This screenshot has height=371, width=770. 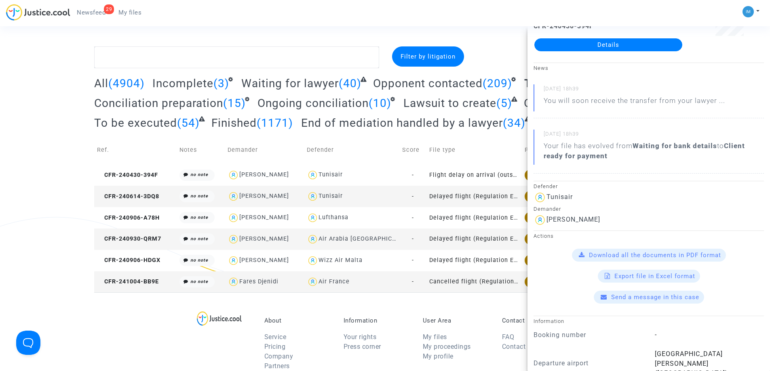 I want to click on span: CFR-240906-A78H, so click(x=128, y=218).